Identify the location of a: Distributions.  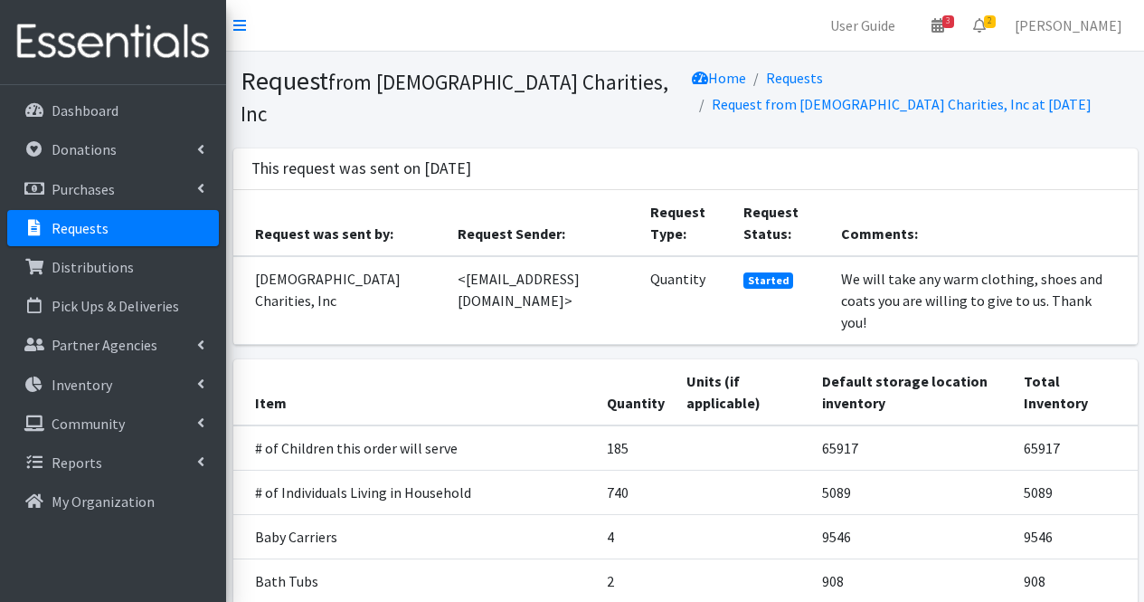
(113, 267).